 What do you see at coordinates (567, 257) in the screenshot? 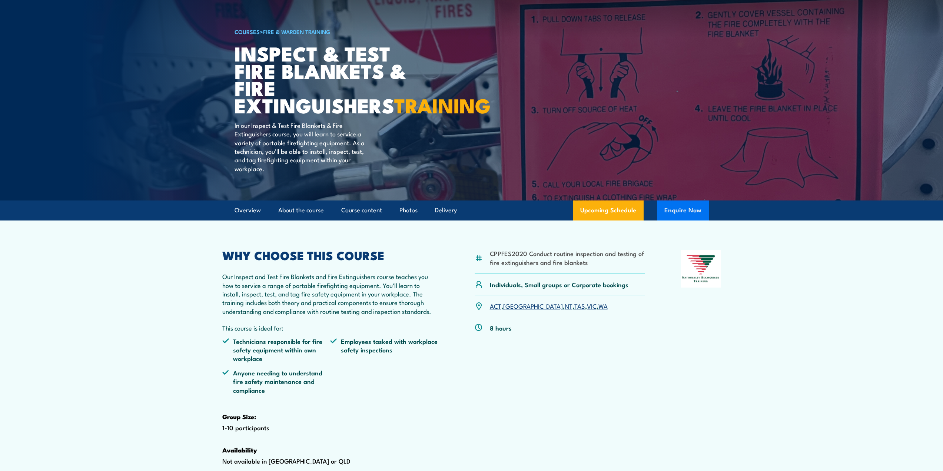
I see `li: CPPFES2020 Conduct routine inspection and testing of fire extinguishers and fire blankets` at bounding box center [567, 257].